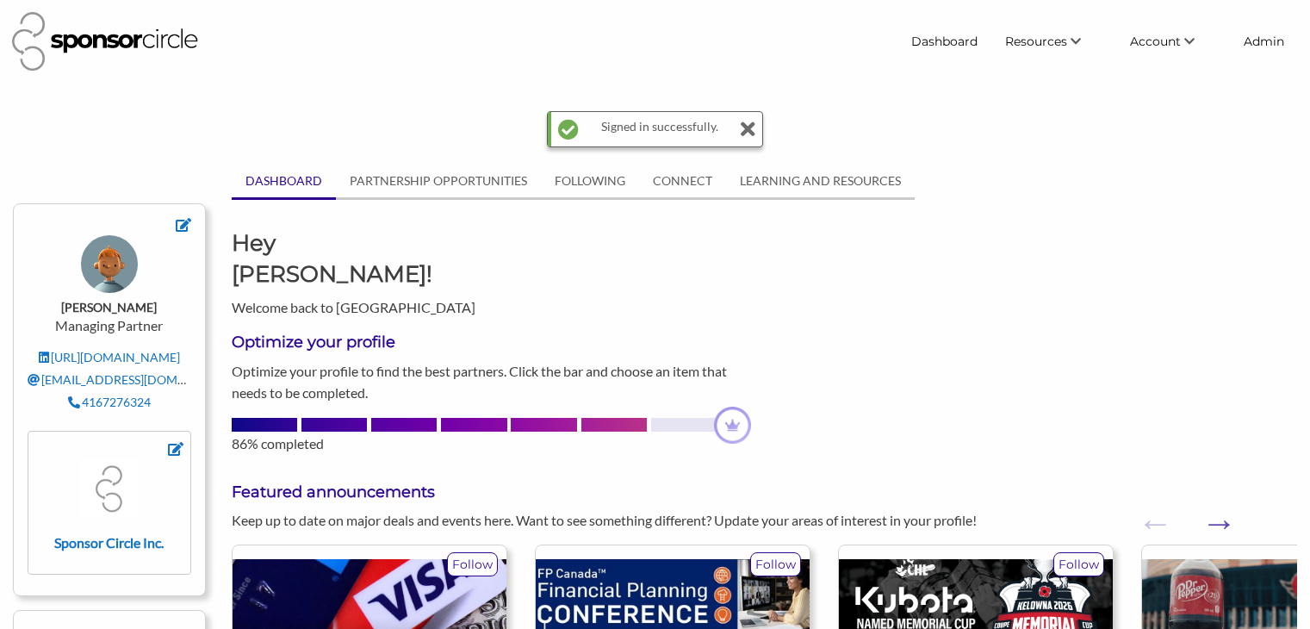 The image size is (1310, 629). I want to click on a: DASHBOARD, so click(283, 181).